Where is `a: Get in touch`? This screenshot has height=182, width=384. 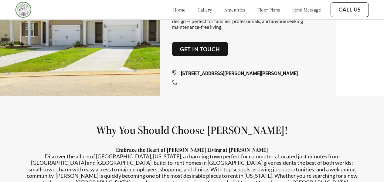
a: Get in touch is located at coordinates (200, 49).